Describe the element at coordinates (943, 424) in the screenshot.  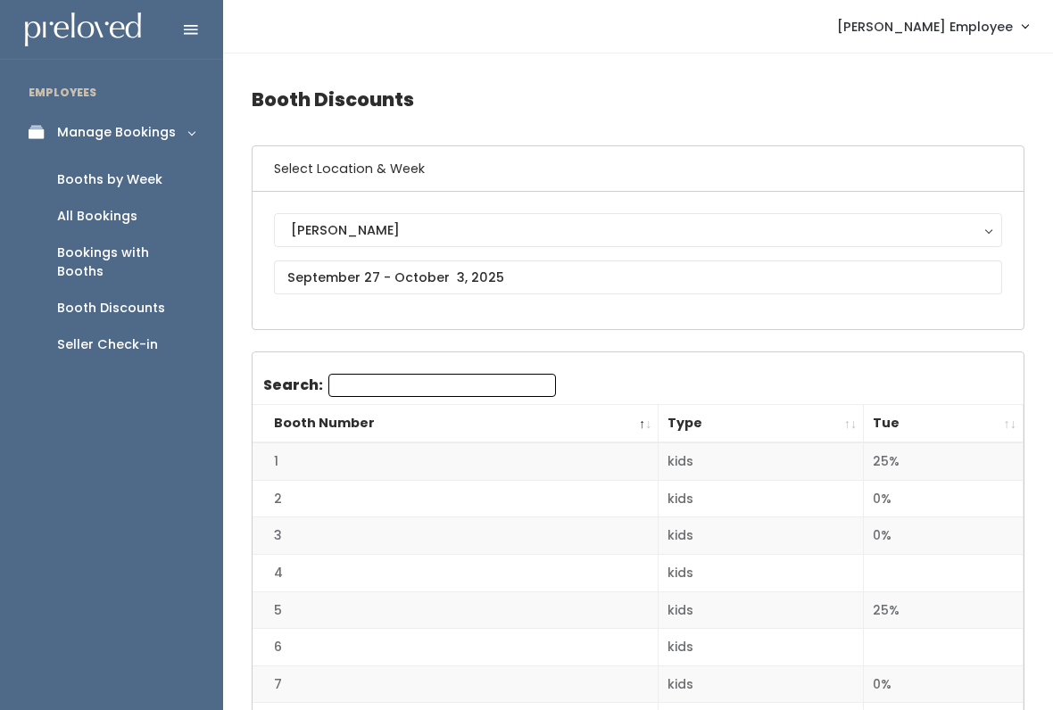
I see `th: Tue: activate to sort column ascending` at that location.